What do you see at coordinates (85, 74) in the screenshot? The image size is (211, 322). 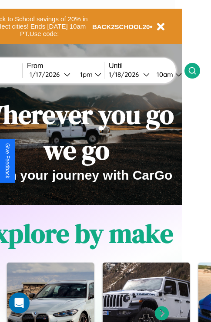 I see `div: 1pm` at bounding box center [85, 74].